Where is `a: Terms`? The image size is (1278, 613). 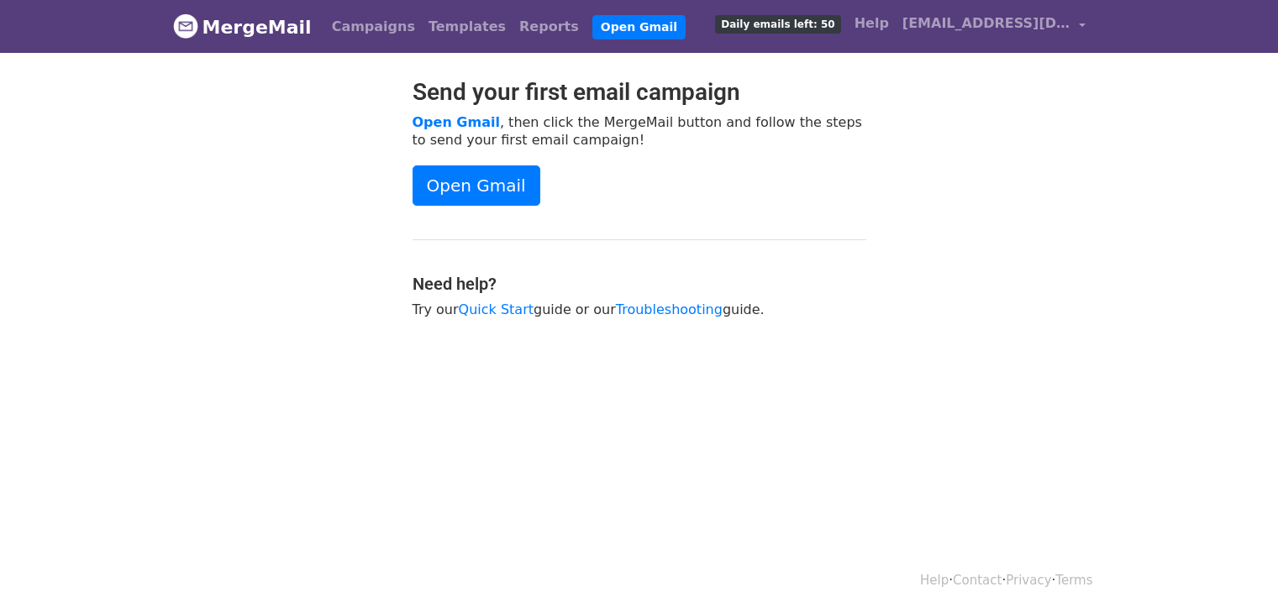 a: Terms is located at coordinates (1074, 581).